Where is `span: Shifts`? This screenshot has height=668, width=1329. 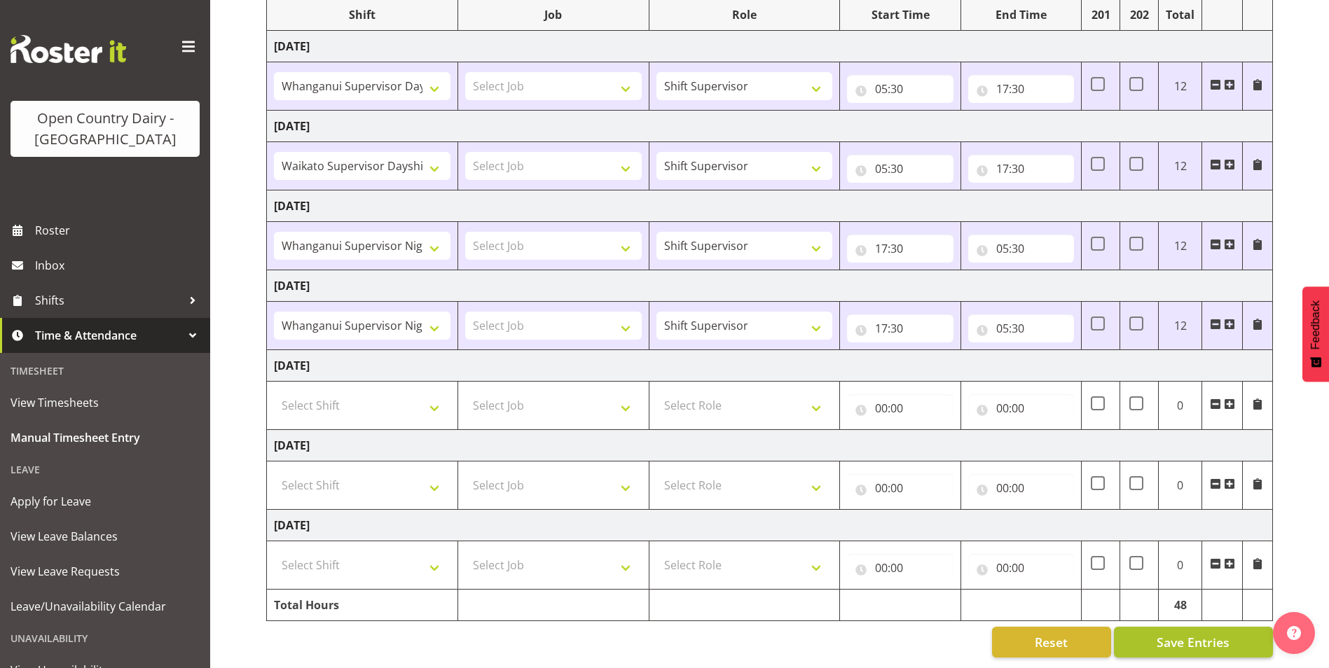 span: Shifts is located at coordinates (109, 301).